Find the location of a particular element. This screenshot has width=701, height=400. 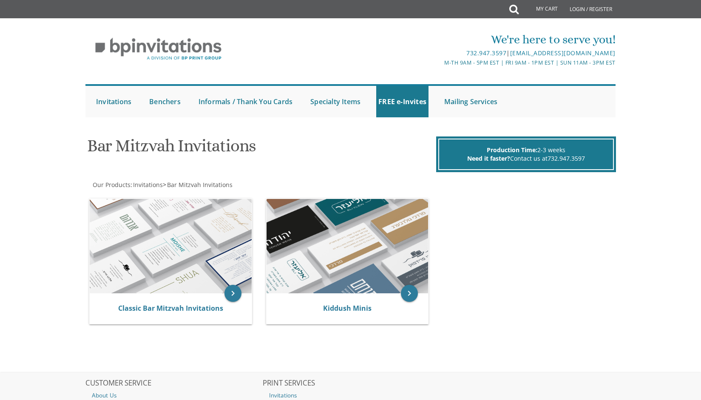

a: Informals / Thank You Cards is located at coordinates (245, 102).